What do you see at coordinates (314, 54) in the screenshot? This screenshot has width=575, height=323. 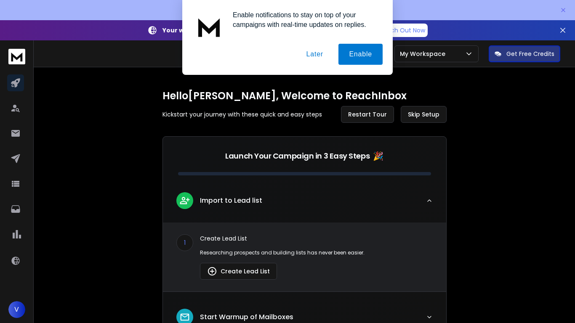 I see `button: Later` at bounding box center [314, 54].